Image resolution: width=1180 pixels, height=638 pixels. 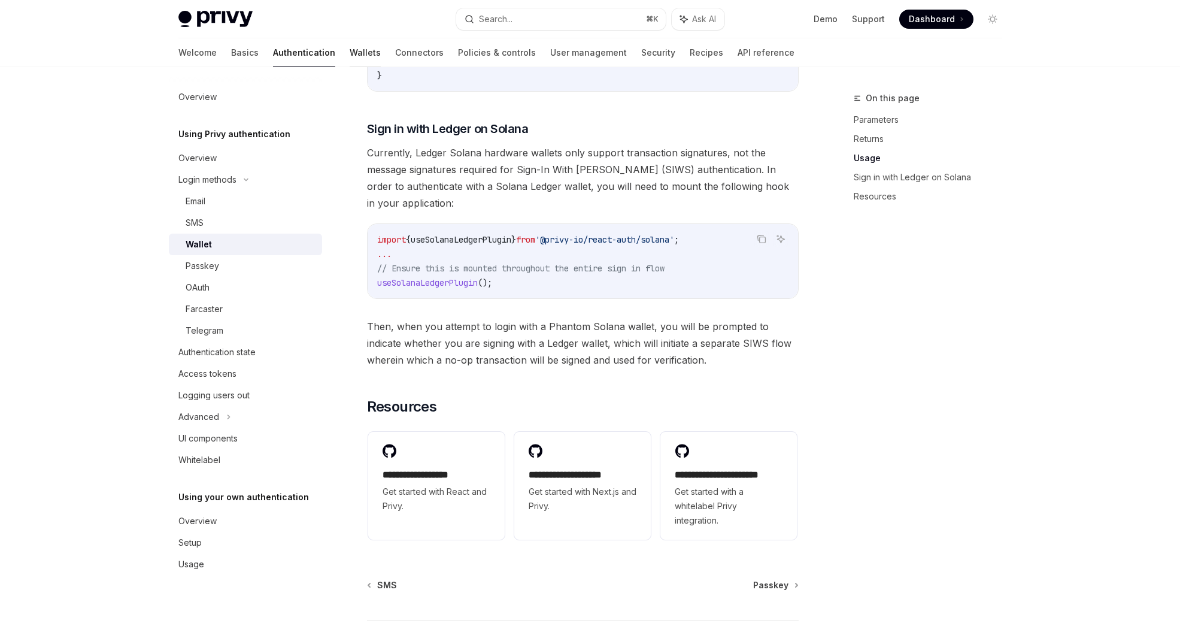 I want to click on span: Resources, so click(x=402, y=406).